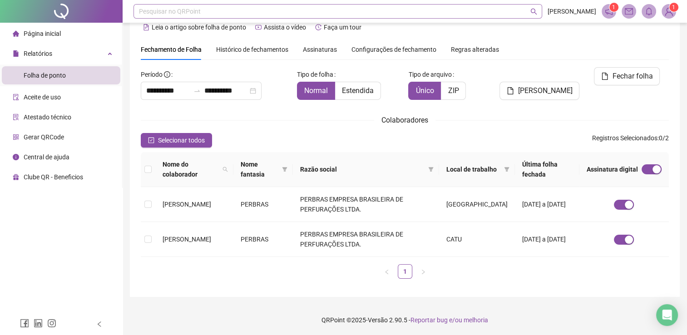 This screenshot has height=335, width=687. What do you see at coordinates (358, 90) in the screenshot?
I see `span: Estendida` at bounding box center [358, 90].